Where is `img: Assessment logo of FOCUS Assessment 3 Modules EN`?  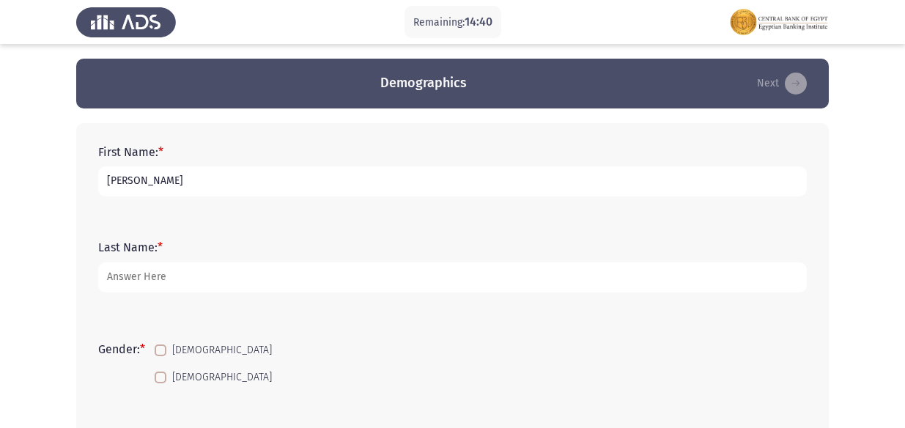
img: Assessment logo of FOCUS Assessment 3 Modules EN is located at coordinates (779, 22).